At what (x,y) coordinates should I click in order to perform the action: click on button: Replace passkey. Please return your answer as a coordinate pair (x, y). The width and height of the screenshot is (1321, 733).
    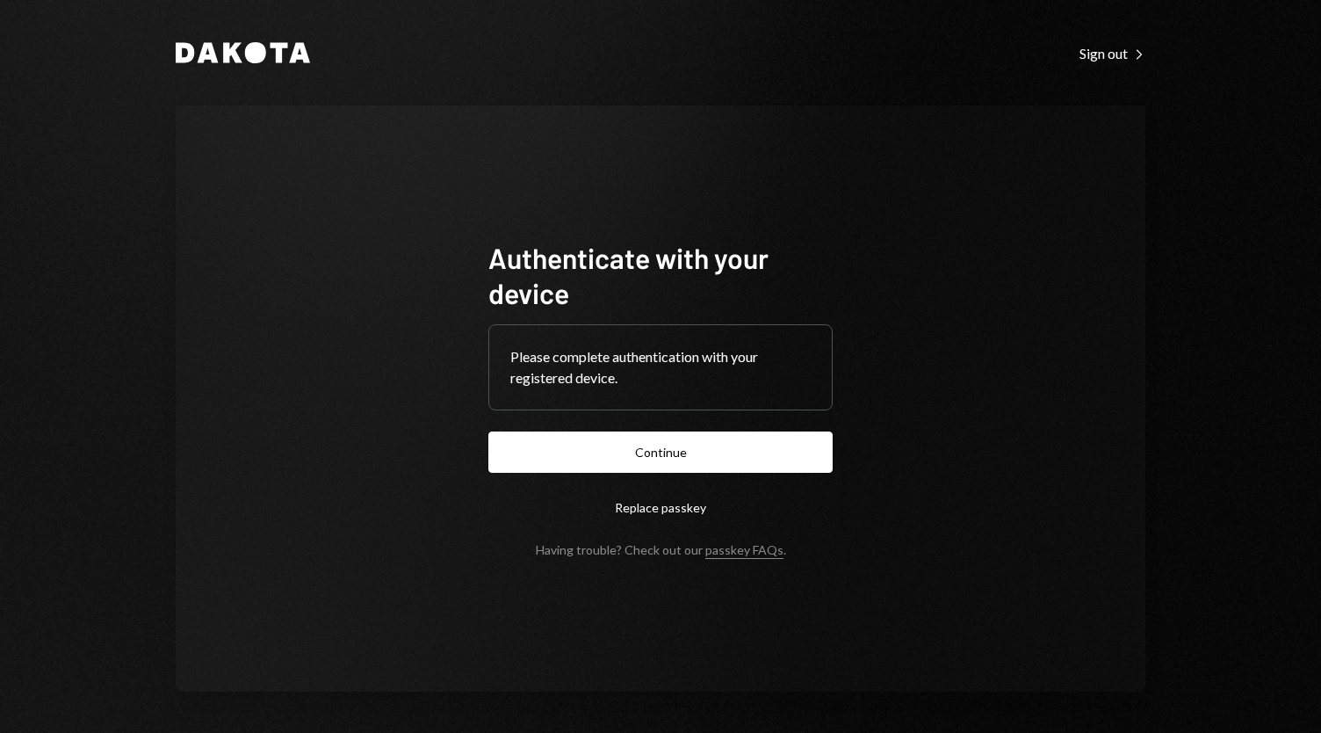
    Looking at the image, I should click on (661, 507).